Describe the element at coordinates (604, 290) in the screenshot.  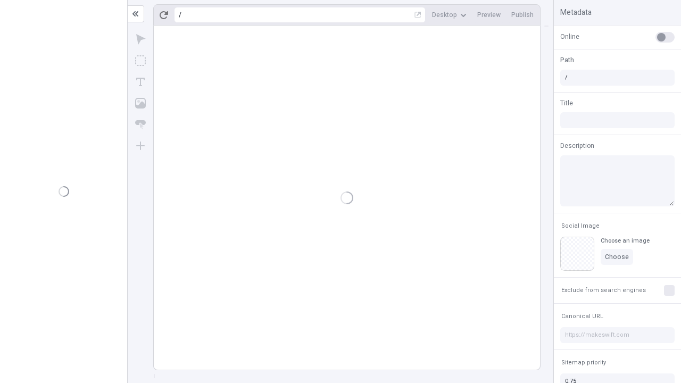
I see `span: Exclude from search engines` at that location.